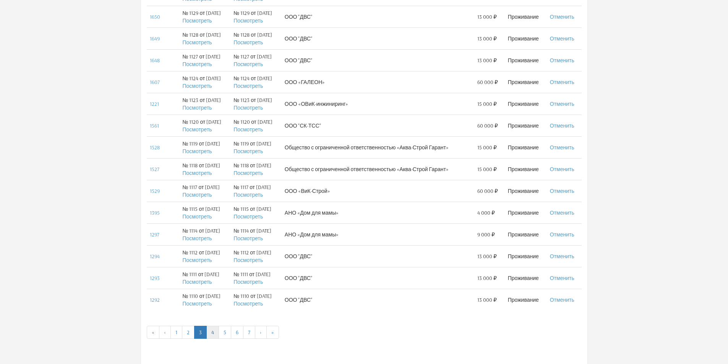 The width and height of the screenshot is (728, 364). Describe the element at coordinates (213, 333) in the screenshot. I see `a: 4` at that location.